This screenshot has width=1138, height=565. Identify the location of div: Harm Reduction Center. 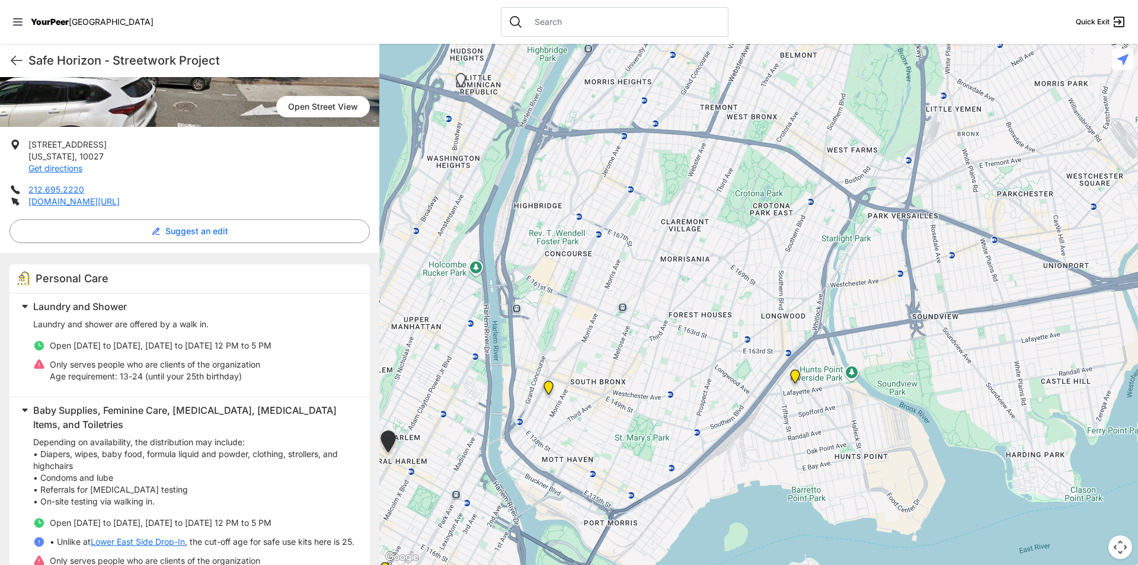
(548, 390).